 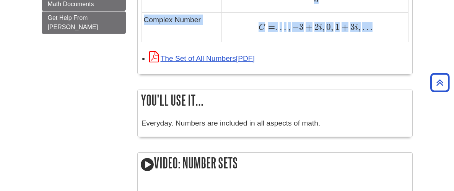 What do you see at coordinates (275, 100) in the screenshot?
I see `h2: You'll use it...` at bounding box center [275, 100].